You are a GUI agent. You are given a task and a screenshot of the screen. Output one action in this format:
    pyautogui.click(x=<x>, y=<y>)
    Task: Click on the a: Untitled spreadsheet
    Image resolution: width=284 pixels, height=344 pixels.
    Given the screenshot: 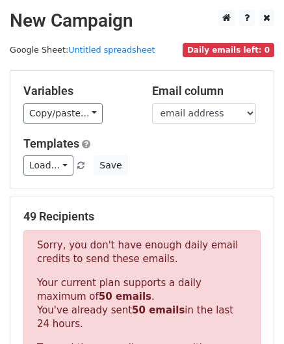 What is the action you would take?
    pyautogui.click(x=111, y=49)
    